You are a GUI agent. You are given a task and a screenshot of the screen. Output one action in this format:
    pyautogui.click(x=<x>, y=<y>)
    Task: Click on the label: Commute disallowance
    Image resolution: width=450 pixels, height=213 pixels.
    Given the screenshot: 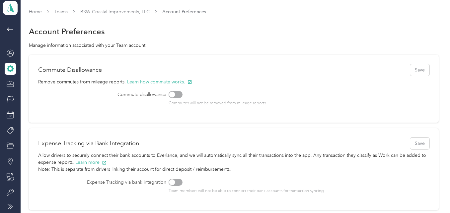 What is the action you would take?
    pyautogui.click(x=102, y=94)
    